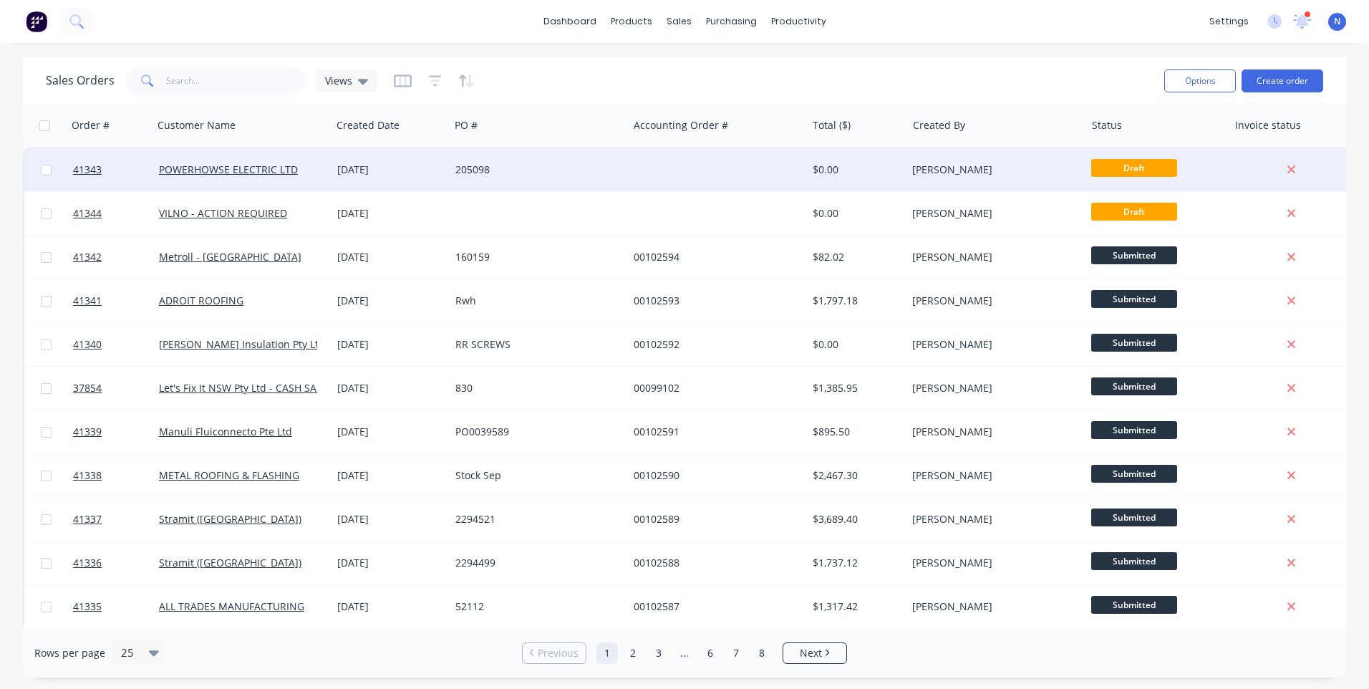 This screenshot has height=689, width=1369. What do you see at coordinates (1268, 125) in the screenshot?
I see `div: Invoice status` at bounding box center [1268, 125].